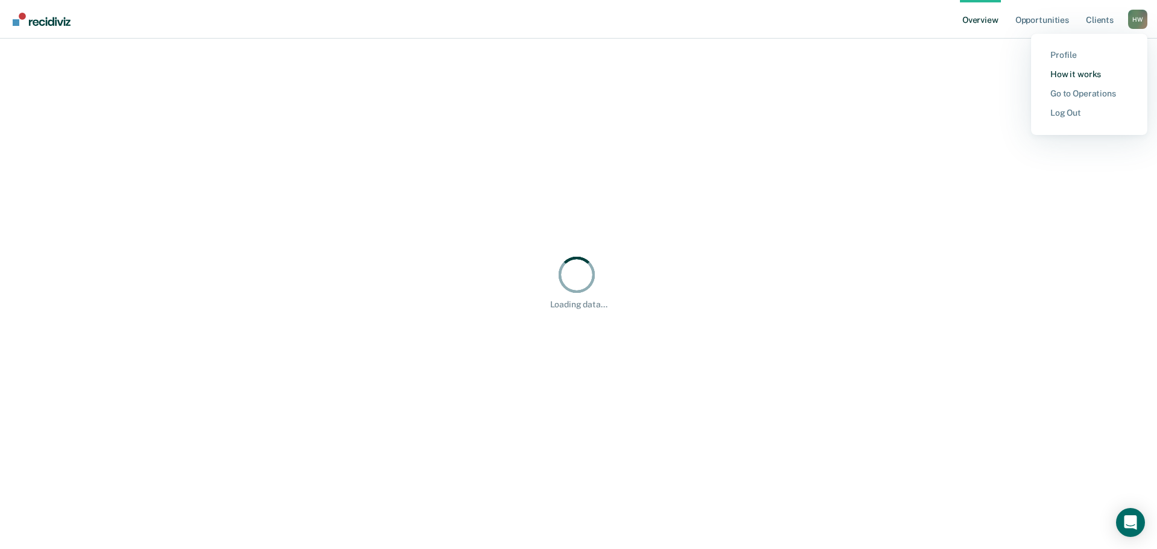  Describe the element at coordinates (578, 304) in the screenshot. I see `div: Loading data...` at that location.